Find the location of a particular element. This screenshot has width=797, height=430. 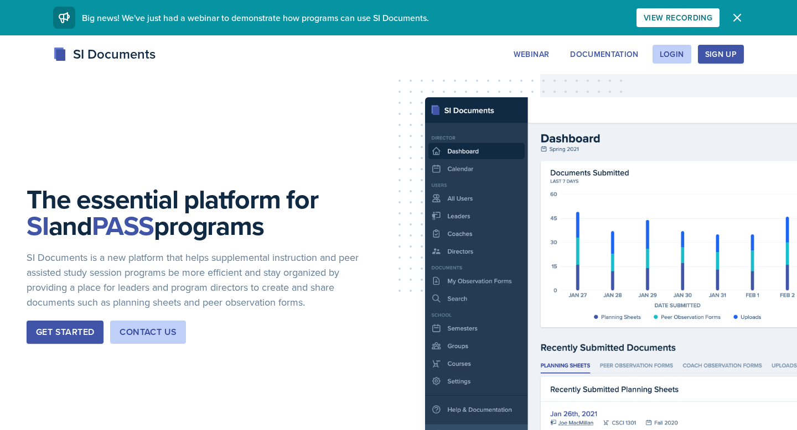

button: Contact Us is located at coordinates (148, 332).